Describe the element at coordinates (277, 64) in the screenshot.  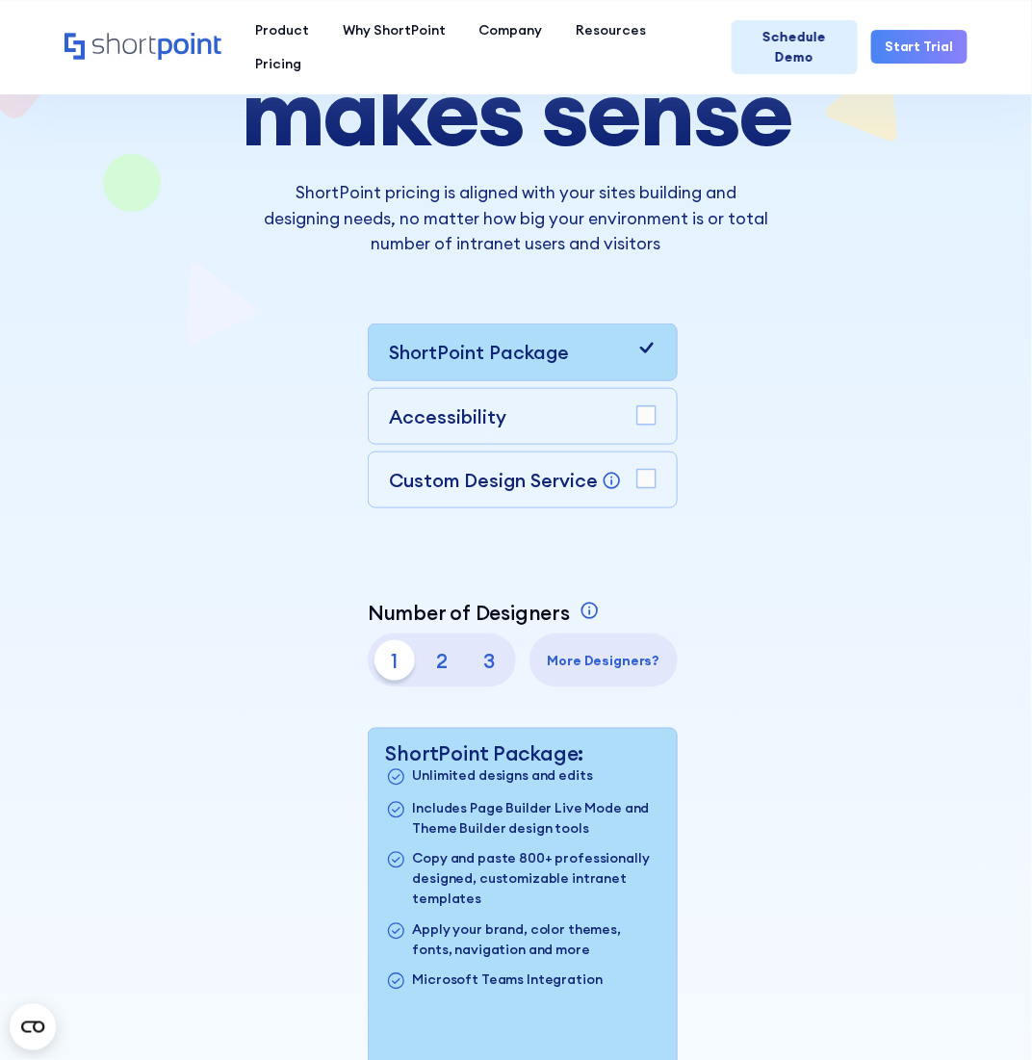
I see `a: Pricing` at that location.